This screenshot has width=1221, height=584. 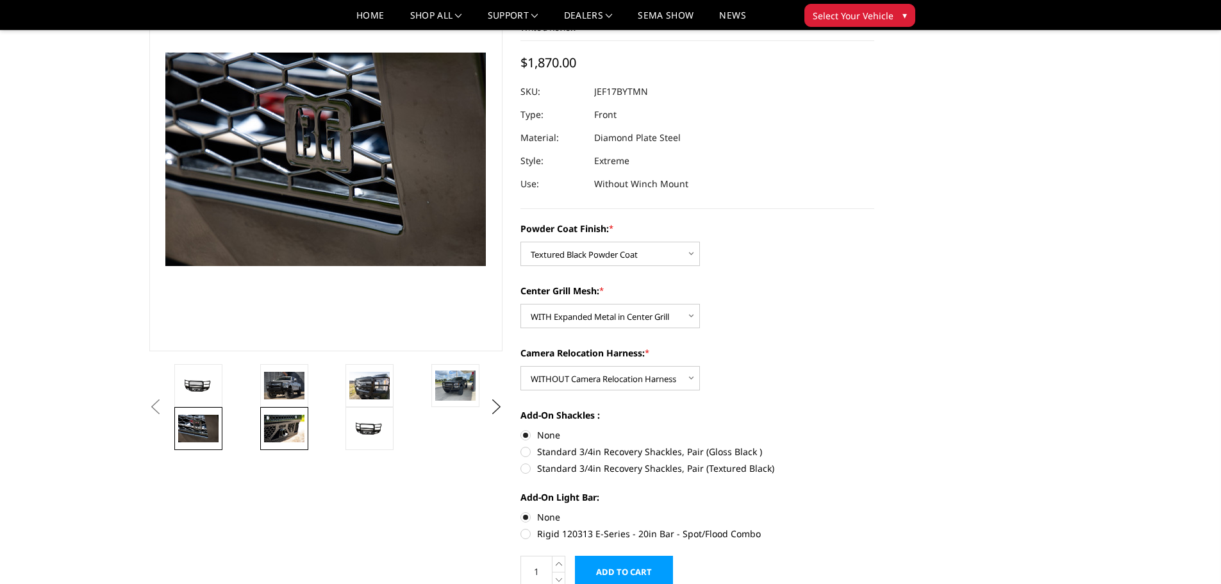 I want to click on dt: Type:, so click(x=552, y=115).